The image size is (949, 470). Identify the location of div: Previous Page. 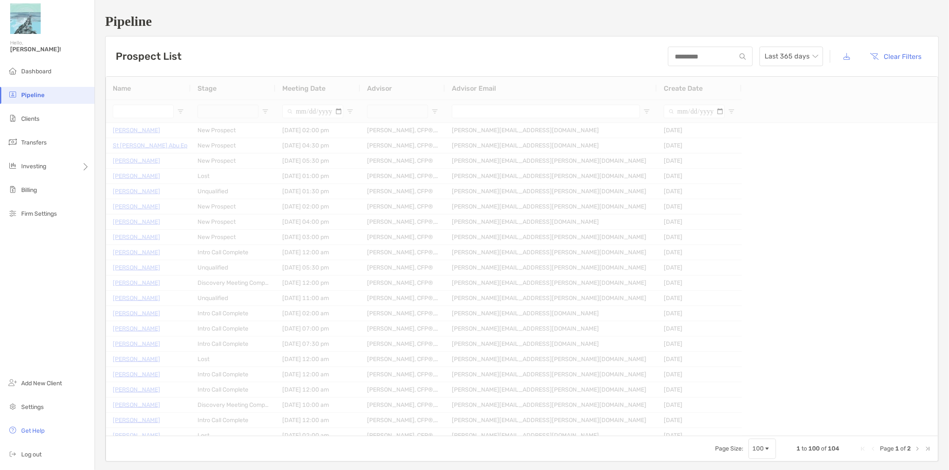
(873, 449).